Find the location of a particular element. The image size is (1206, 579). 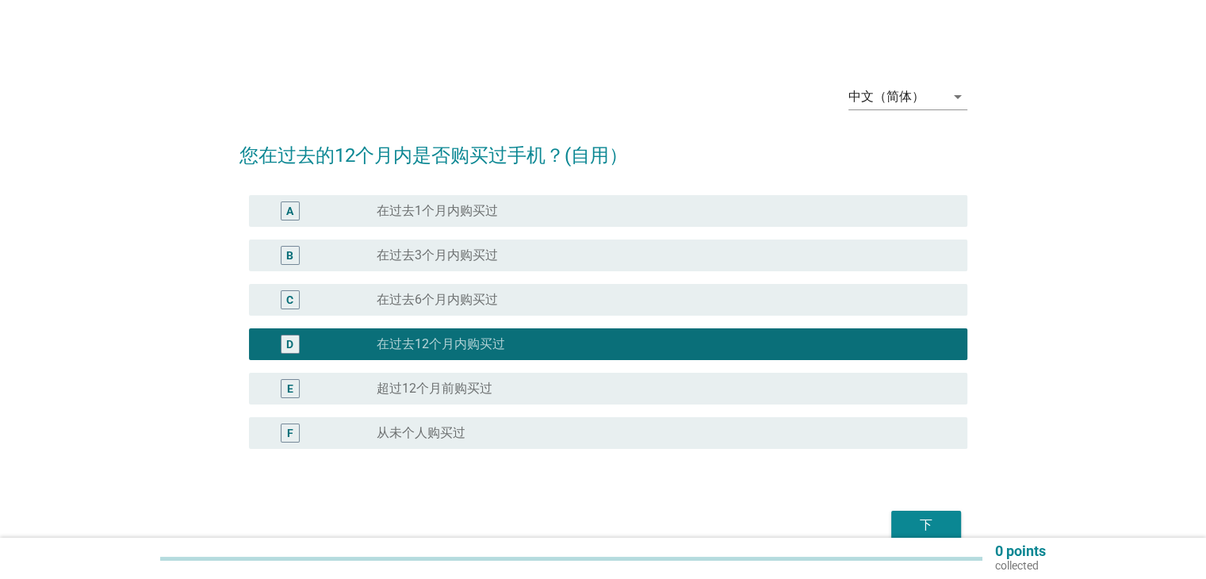

div: F is located at coordinates (290, 433).